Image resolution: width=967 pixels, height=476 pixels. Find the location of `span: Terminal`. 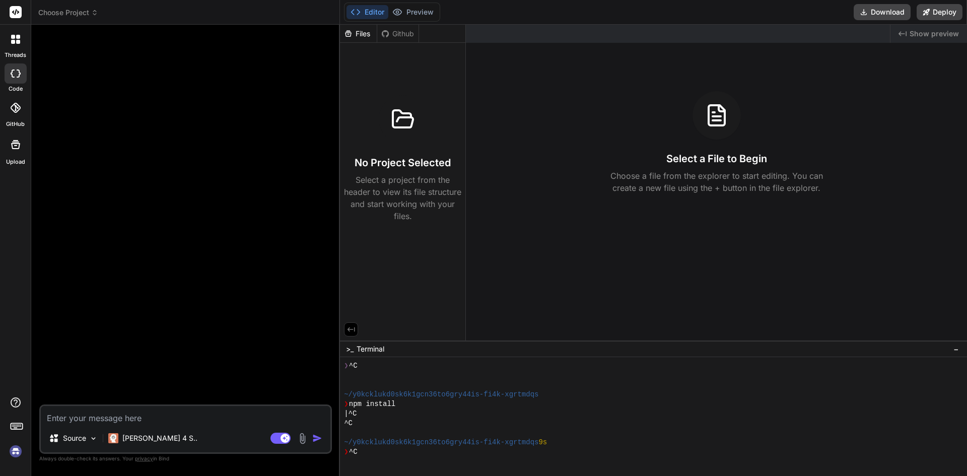

span: Terminal is located at coordinates (370, 349).